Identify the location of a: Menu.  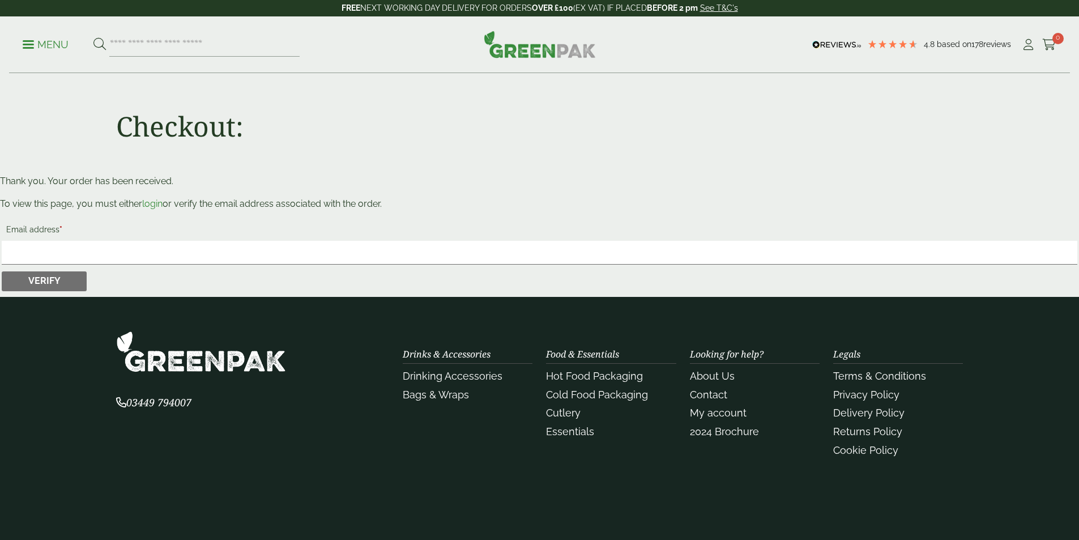
(45, 44).